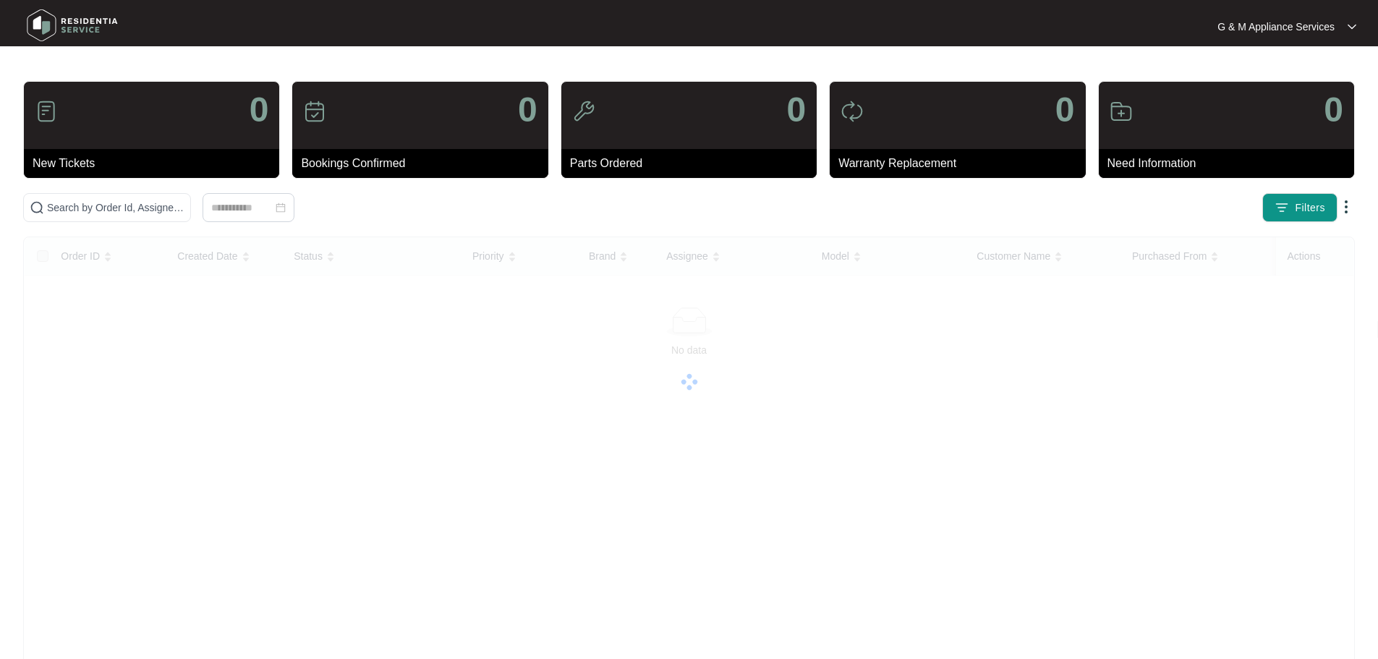 The image size is (1378, 659). What do you see at coordinates (693, 164) in the screenshot?
I see `p: Parts Ordered` at bounding box center [693, 164].